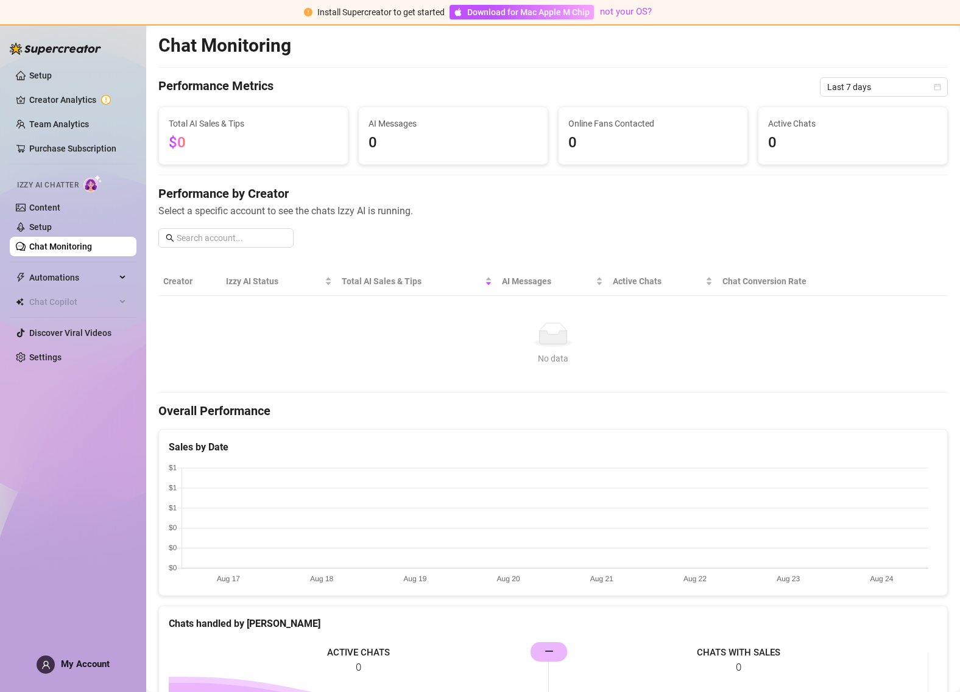 The image size is (960, 692). What do you see at coordinates (46, 665) in the screenshot?
I see `span: user` at bounding box center [46, 665].